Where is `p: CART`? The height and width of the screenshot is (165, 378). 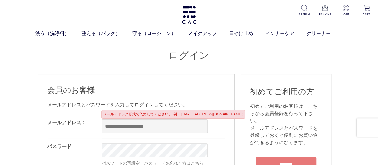
p: CART is located at coordinates (366, 14).